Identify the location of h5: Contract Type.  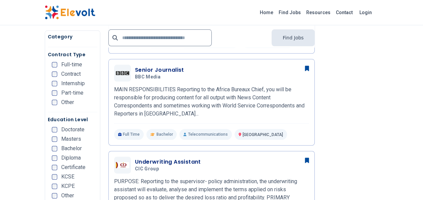
(72, 54).